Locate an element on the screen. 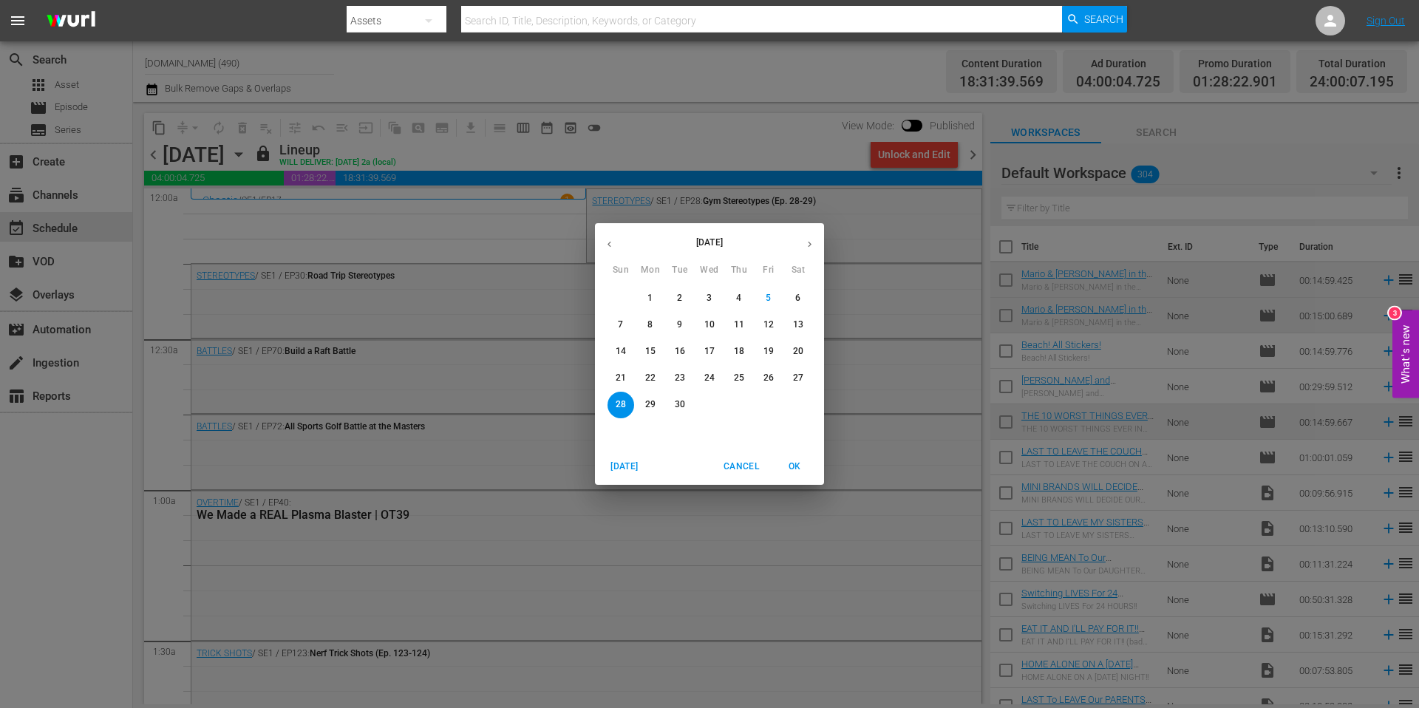 This screenshot has width=1419, height=708. span: Wed is located at coordinates (709, 270).